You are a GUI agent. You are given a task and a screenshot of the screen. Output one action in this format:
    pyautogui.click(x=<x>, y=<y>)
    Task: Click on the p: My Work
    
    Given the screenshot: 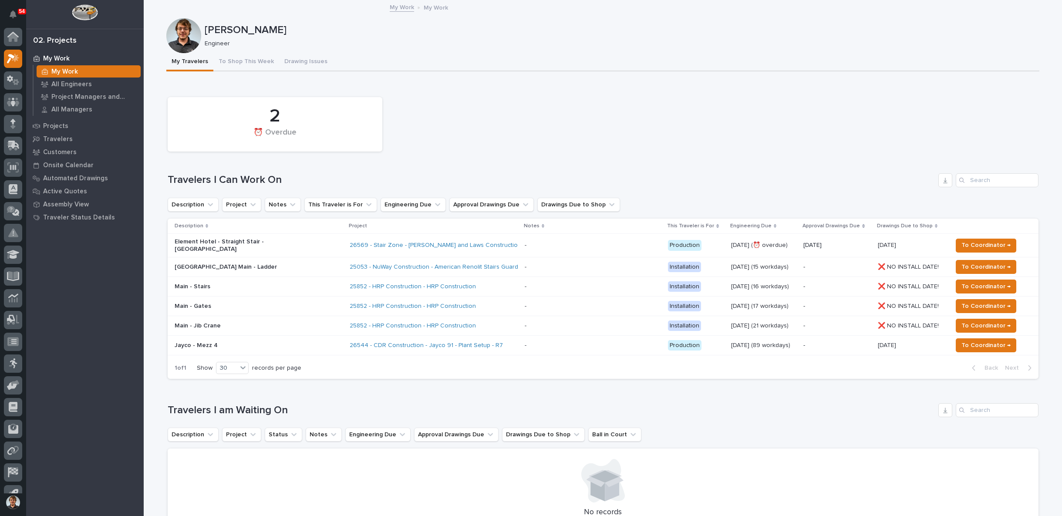 What is the action you would take?
    pyautogui.click(x=64, y=72)
    